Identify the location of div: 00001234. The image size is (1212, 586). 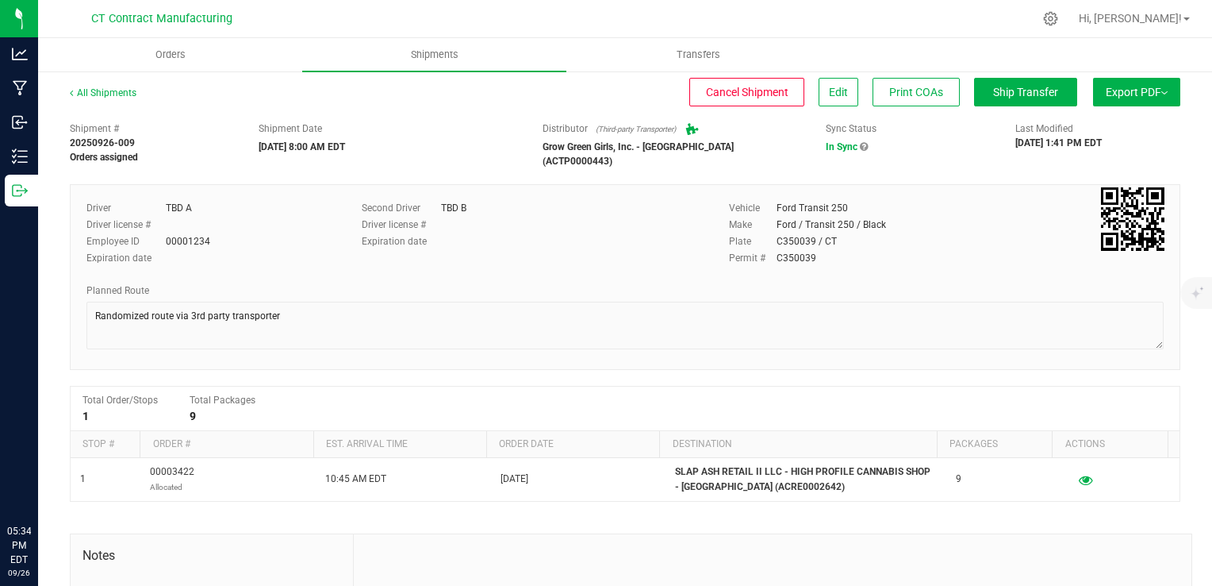
(188, 241).